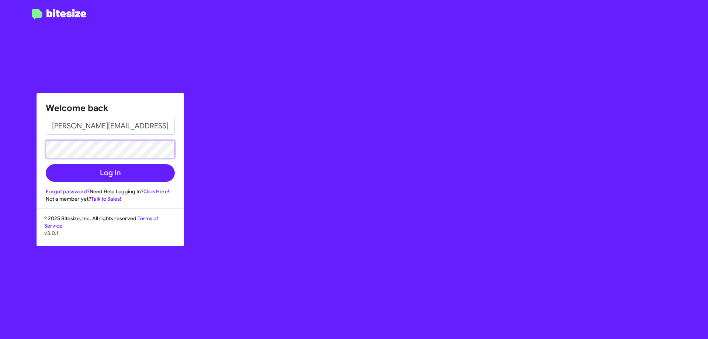 This screenshot has height=339, width=708. What do you see at coordinates (110, 108) in the screenshot?
I see `h1: Welcome back` at bounding box center [110, 108].